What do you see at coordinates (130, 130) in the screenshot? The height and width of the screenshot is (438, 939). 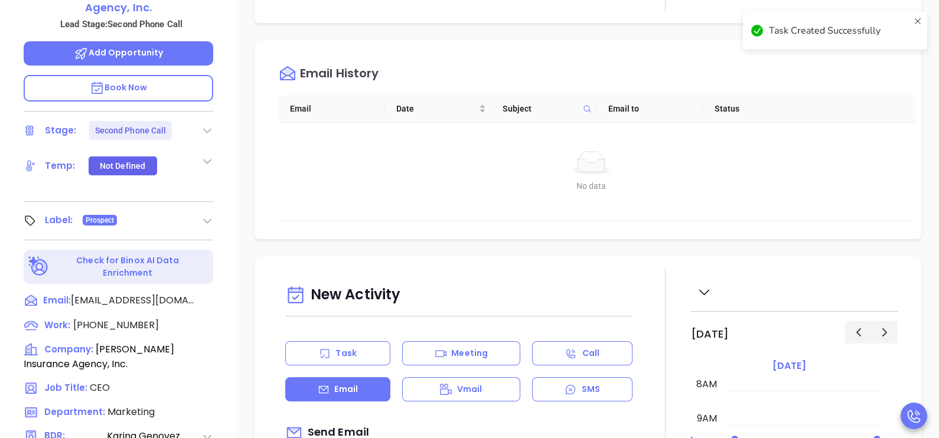 I see `div: Second Phone Call` at bounding box center [130, 130].